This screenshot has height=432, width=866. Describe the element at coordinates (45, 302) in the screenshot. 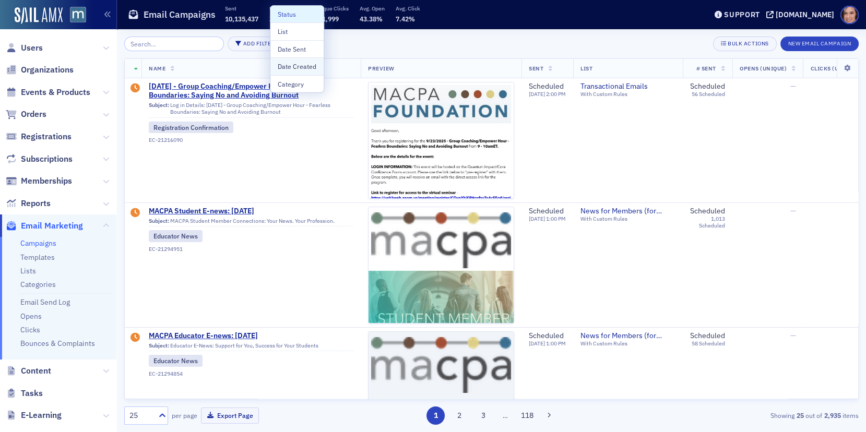

I see `a: Email Send Log` at that location.